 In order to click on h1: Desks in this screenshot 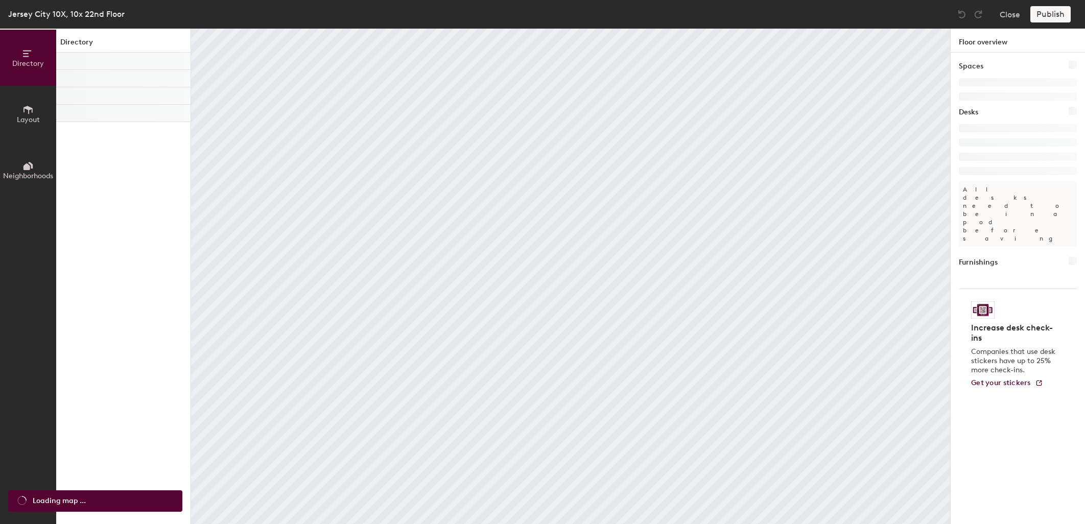, I will do `click(969, 112)`.